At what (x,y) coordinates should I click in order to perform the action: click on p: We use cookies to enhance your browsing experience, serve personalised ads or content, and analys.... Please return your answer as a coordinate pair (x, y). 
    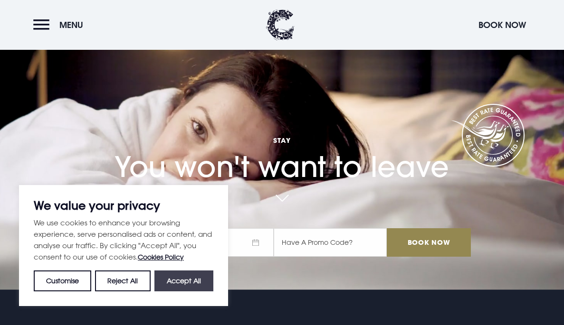
    Looking at the image, I should click on (124, 240).